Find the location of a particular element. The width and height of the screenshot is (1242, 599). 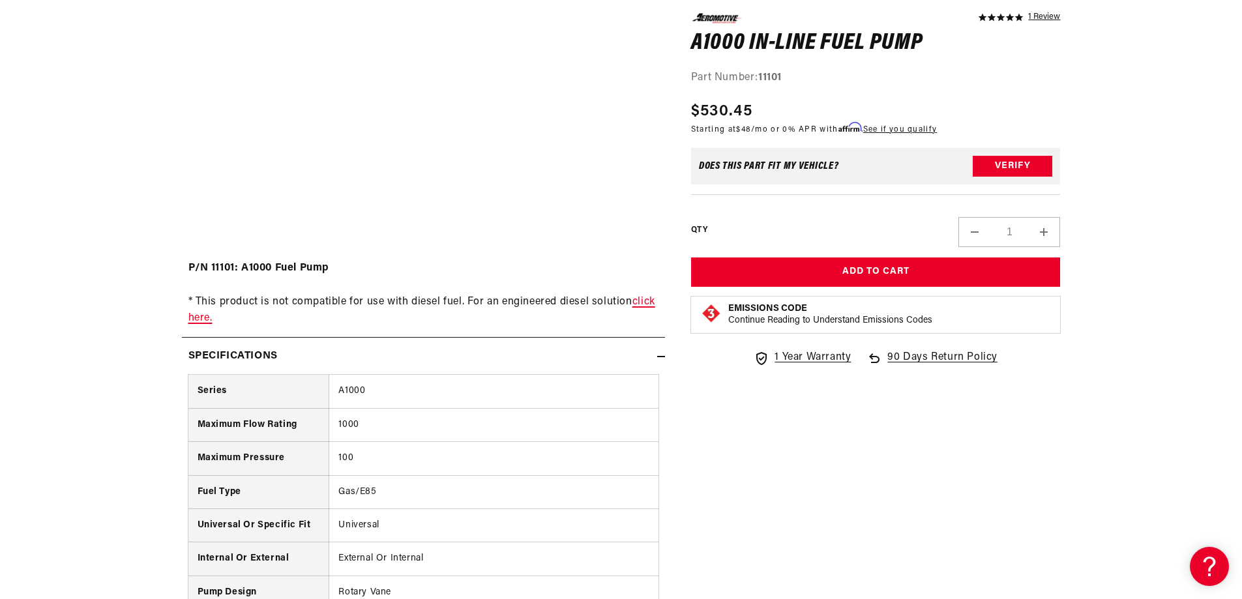

img: Emissions code is located at coordinates (711, 314).